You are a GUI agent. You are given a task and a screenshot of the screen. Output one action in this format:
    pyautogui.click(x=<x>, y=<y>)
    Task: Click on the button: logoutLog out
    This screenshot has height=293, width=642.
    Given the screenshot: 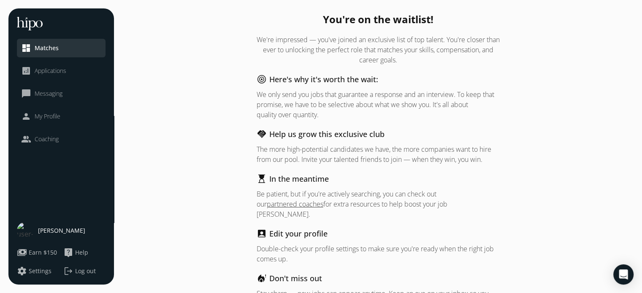 What is the action you would take?
    pyautogui.click(x=84, y=271)
    